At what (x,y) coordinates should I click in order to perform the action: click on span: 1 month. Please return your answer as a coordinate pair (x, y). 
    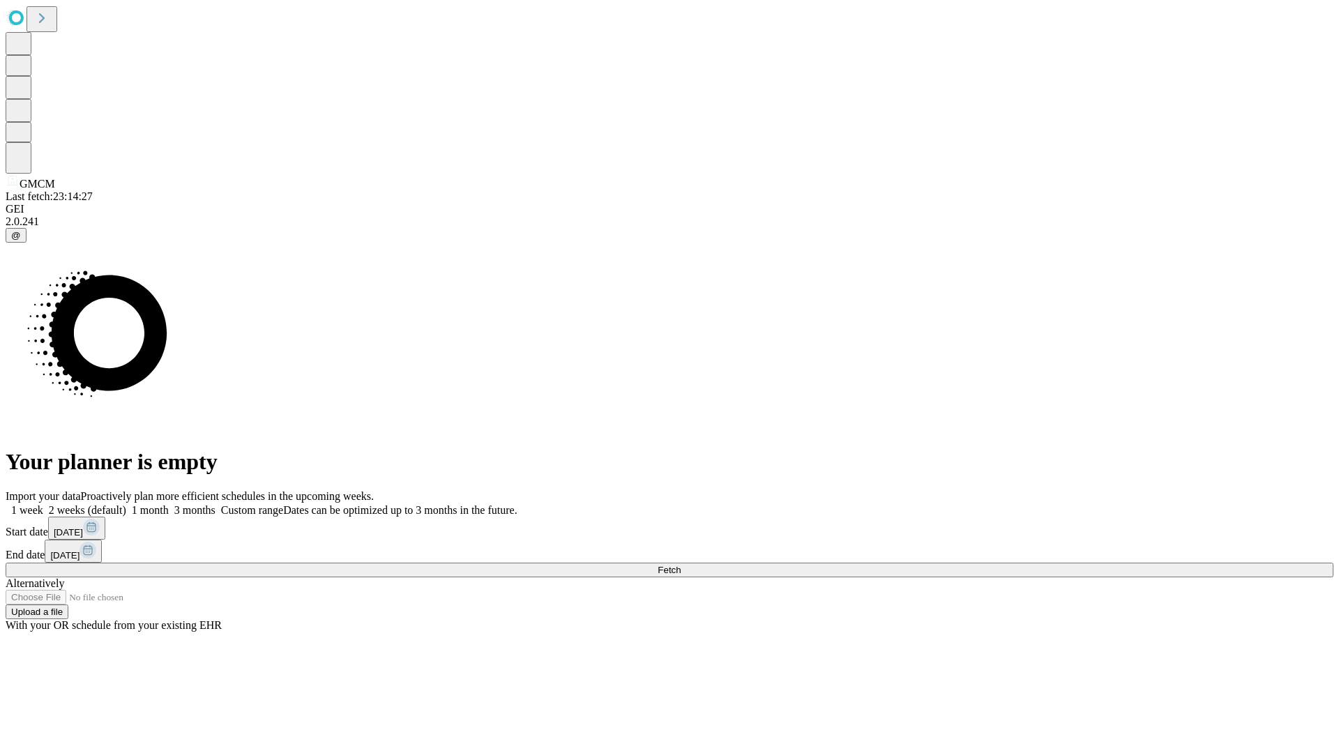
    Looking at the image, I should click on (150, 510).